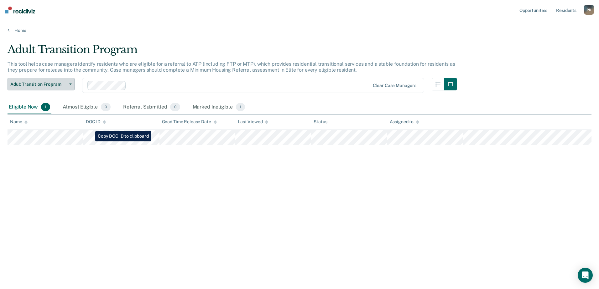  Describe the element at coordinates (151, 107) in the screenshot. I see `div: Referral Submitted0` at that location.